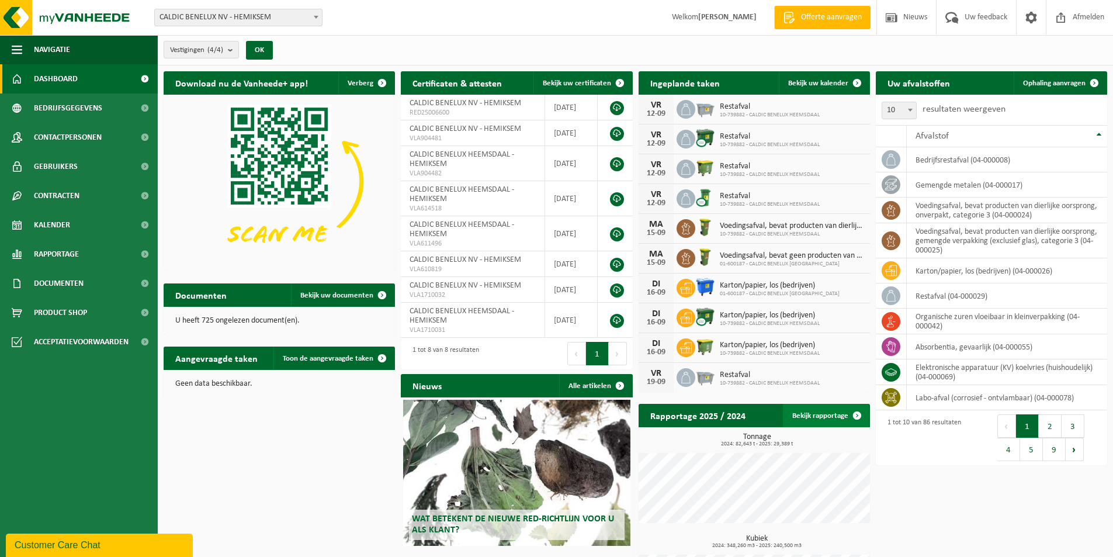 This screenshot has width=1113, height=557. What do you see at coordinates (583, 83) in the screenshot?
I see `a: Bekijk uw certificaten` at bounding box center [583, 83].